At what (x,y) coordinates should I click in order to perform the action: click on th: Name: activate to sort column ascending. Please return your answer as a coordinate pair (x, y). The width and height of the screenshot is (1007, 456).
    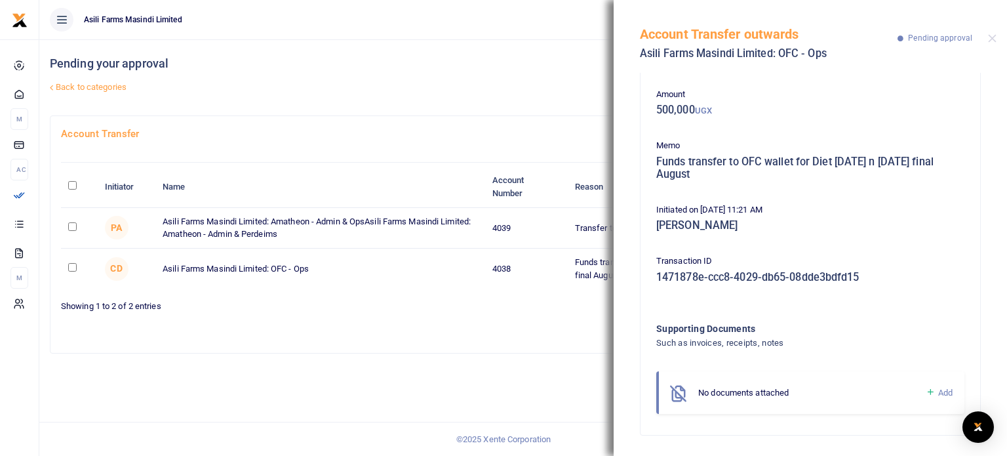
    Looking at the image, I should click on (320, 187).